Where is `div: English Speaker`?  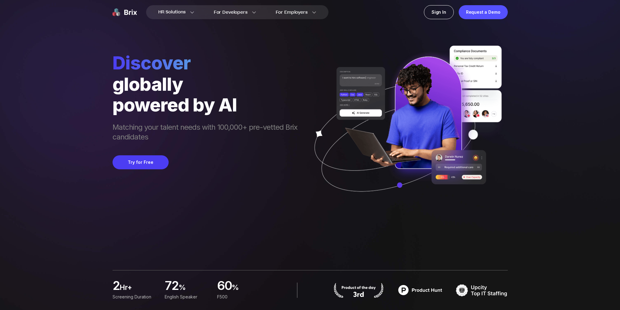
div: English Speaker is located at coordinates (187, 297).